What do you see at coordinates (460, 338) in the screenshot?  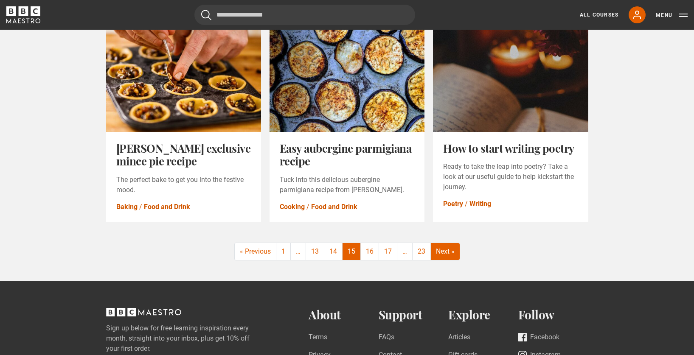 I see `a: Articles` at bounding box center [460, 338].